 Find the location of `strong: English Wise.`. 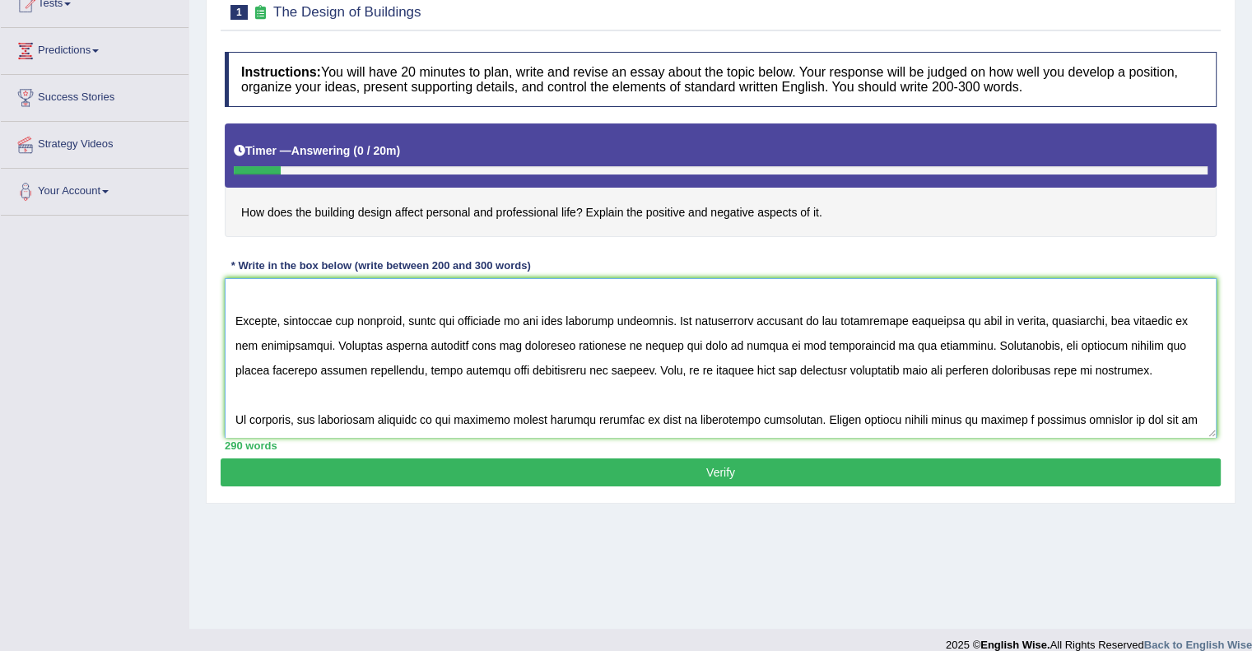

strong: English Wise. is located at coordinates (1015, 645).